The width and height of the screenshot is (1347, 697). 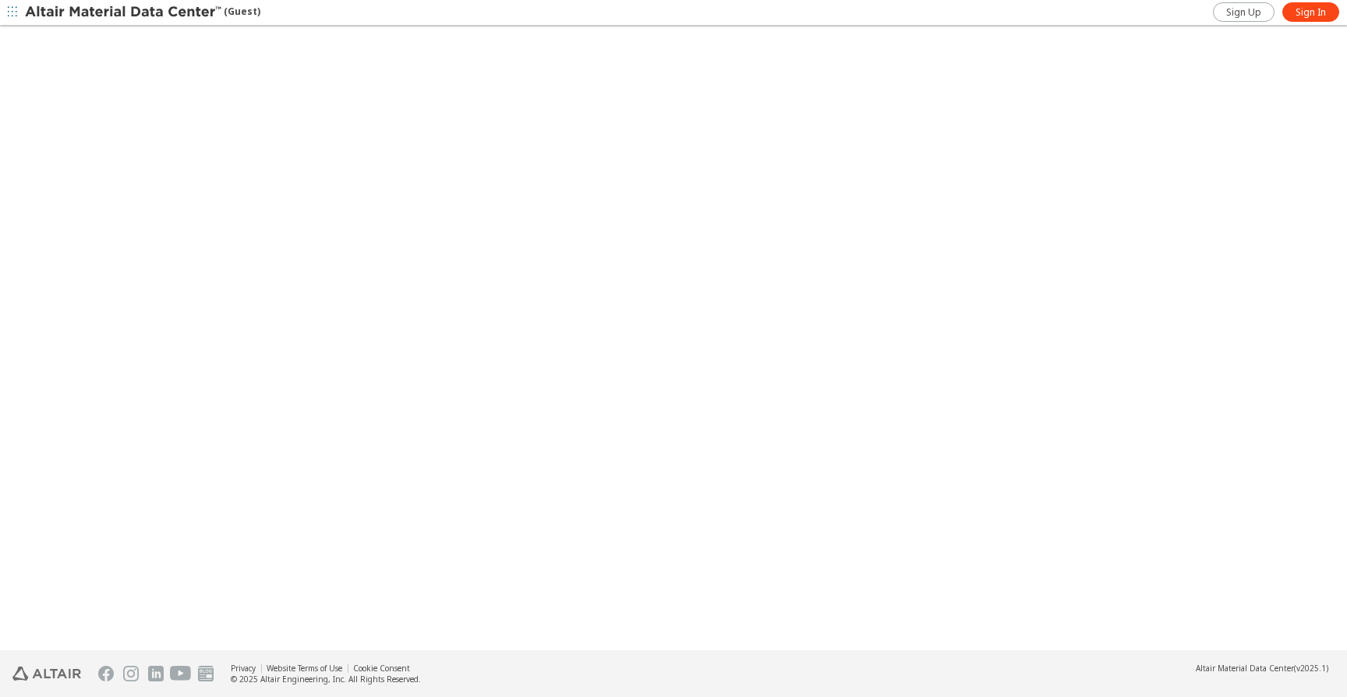 What do you see at coordinates (243, 668) in the screenshot?
I see `a: Privacy` at bounding box center [243, 668].